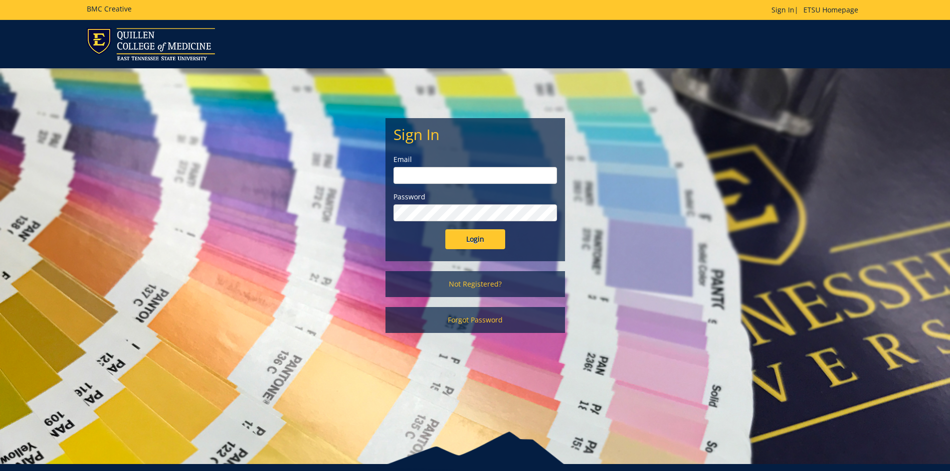 The width and height of the screenshot is (950, 471). I want to click on a: Sign In, so click(783, 9).